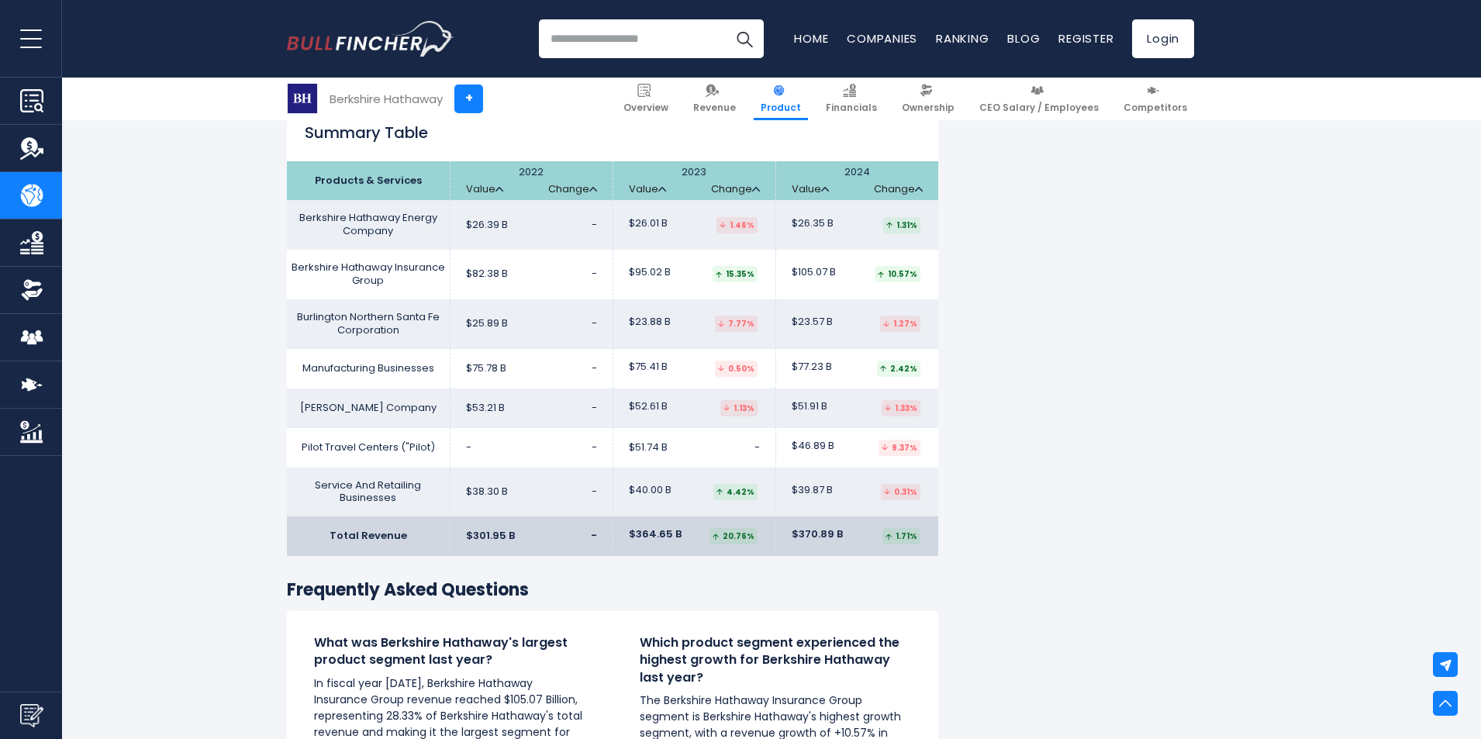 This screenshot has width=1481, height=739. Describe the element at coordinates (485, 408) in the screenshot. I see `span: $53.21 B` at that location.